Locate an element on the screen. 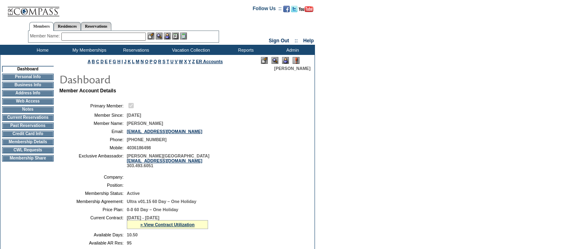  span: 0-0 60 Day – One Holiday is located at coordinates (152, 209).